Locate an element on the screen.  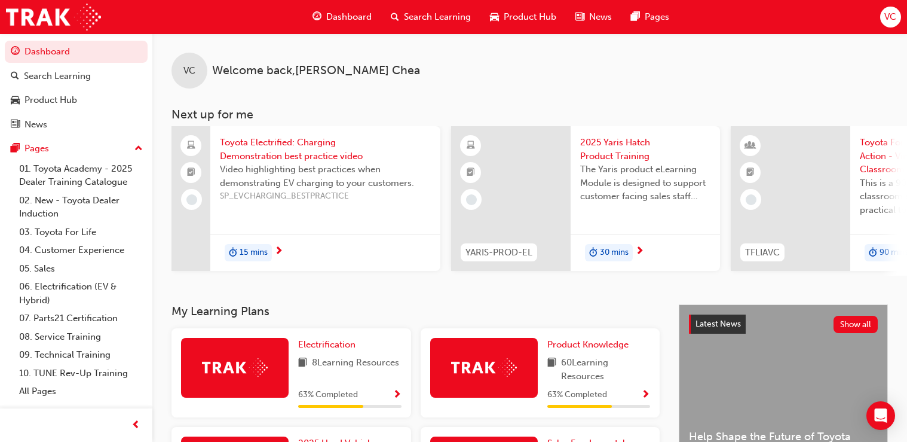
span: laptop-icon is located at coordinates (191, 146).